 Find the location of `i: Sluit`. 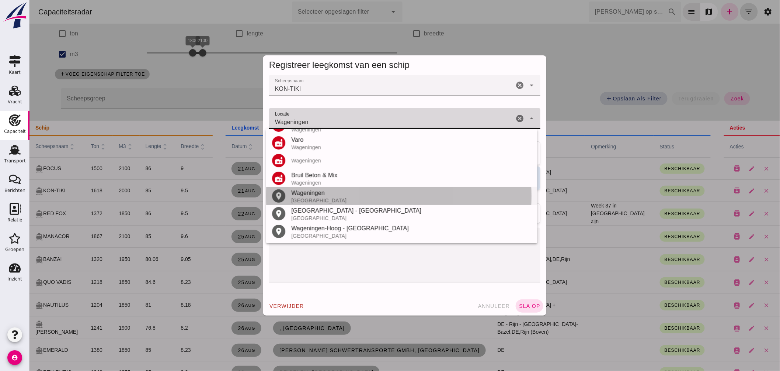

i: Sluit is located at coordinates (502, 118).